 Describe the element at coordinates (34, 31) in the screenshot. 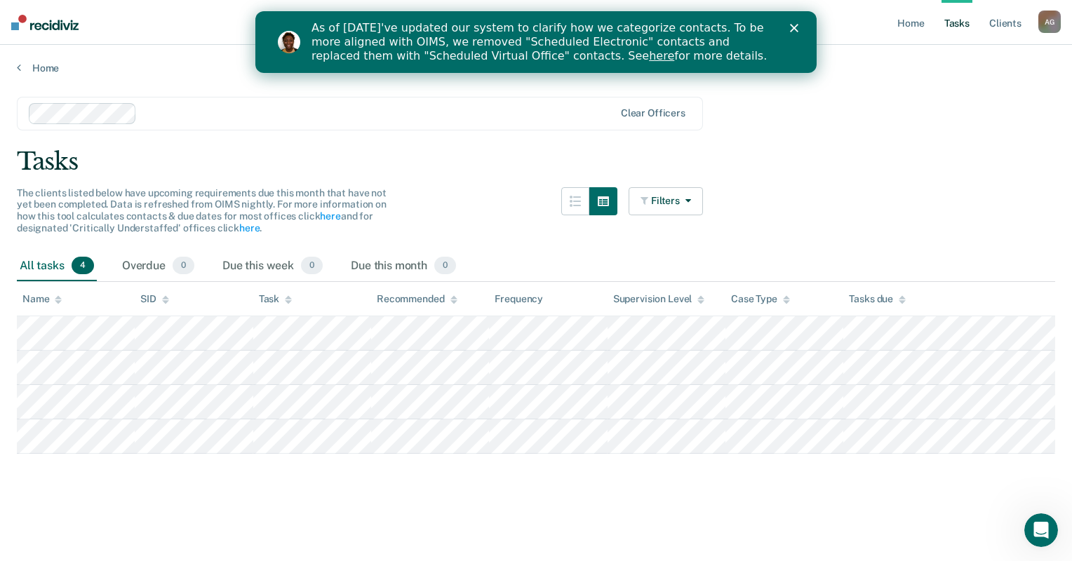

I see `img: Profile image for Claycia` at that location.